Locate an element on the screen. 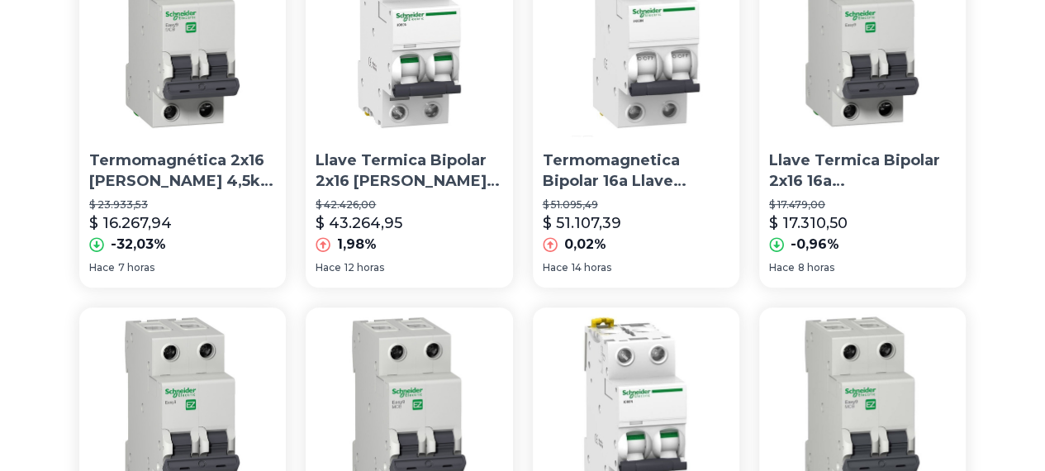  p: $ 51.107,39 is located at coordinates (581, 223).